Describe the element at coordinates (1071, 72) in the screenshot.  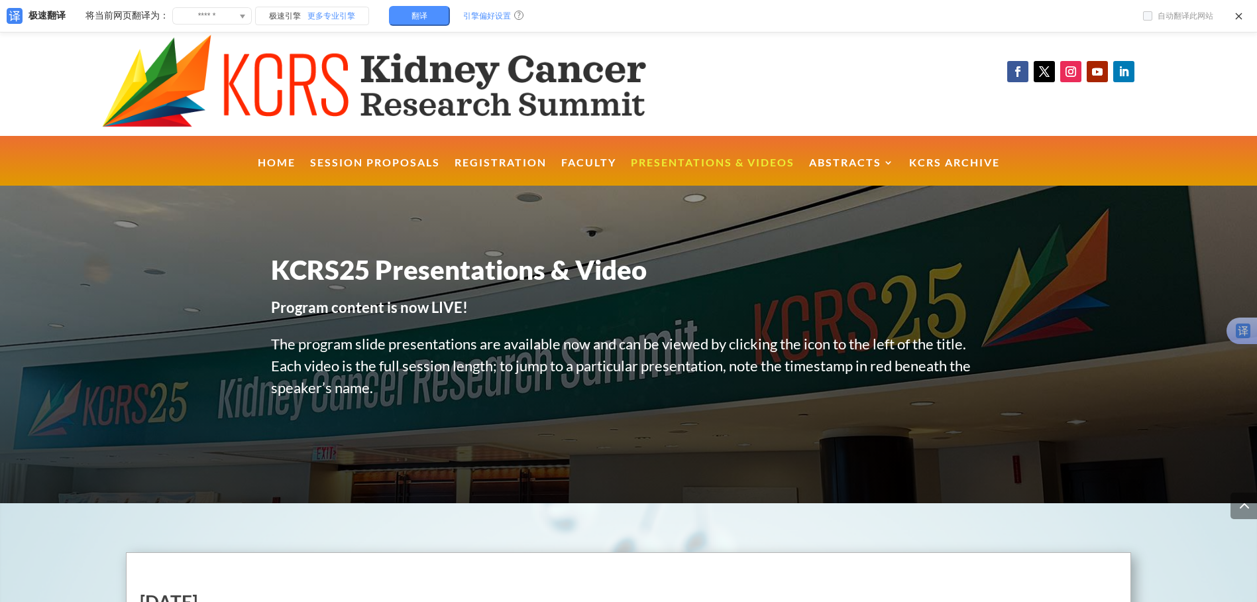
I see `a: Follow on Instagram` at that location.